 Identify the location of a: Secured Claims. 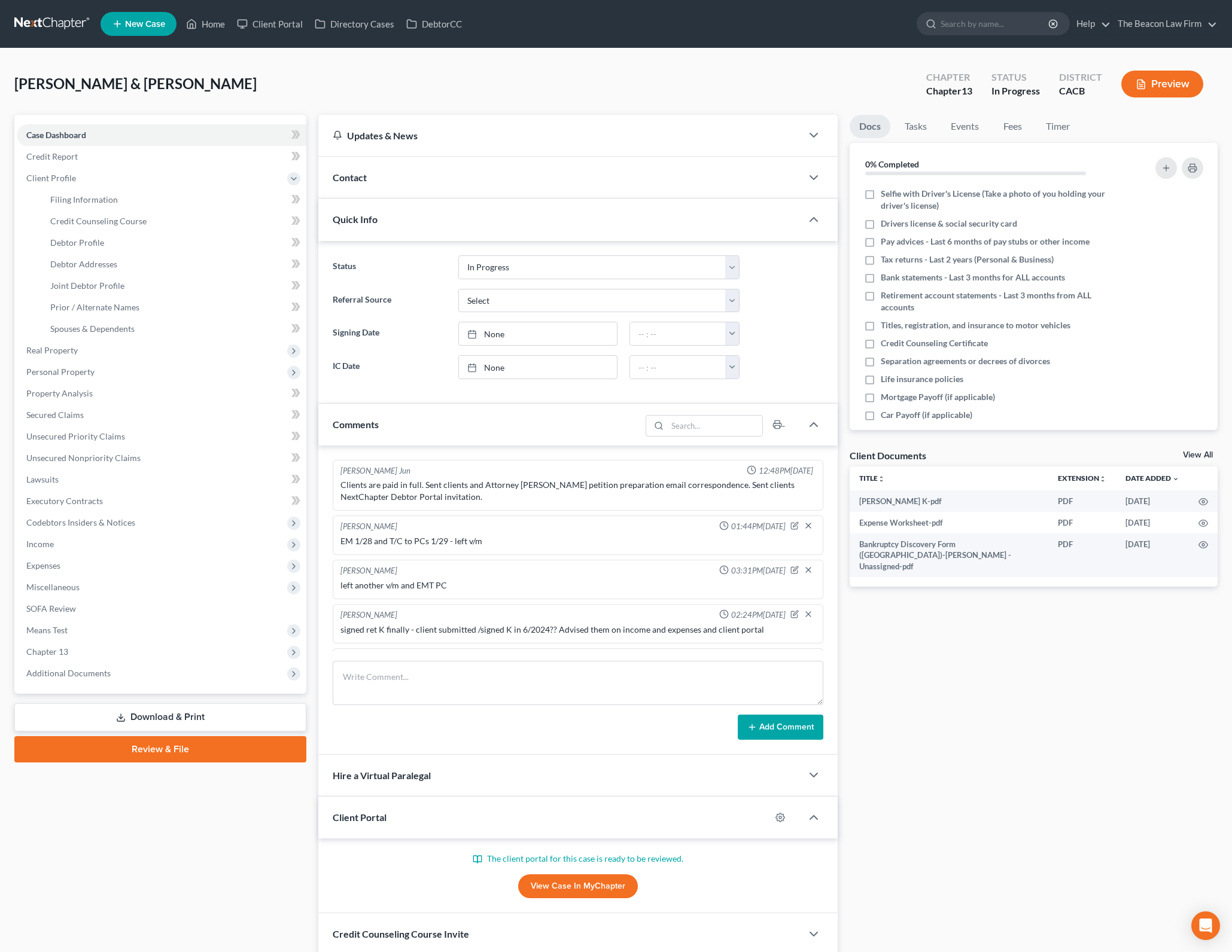
(161, 415).